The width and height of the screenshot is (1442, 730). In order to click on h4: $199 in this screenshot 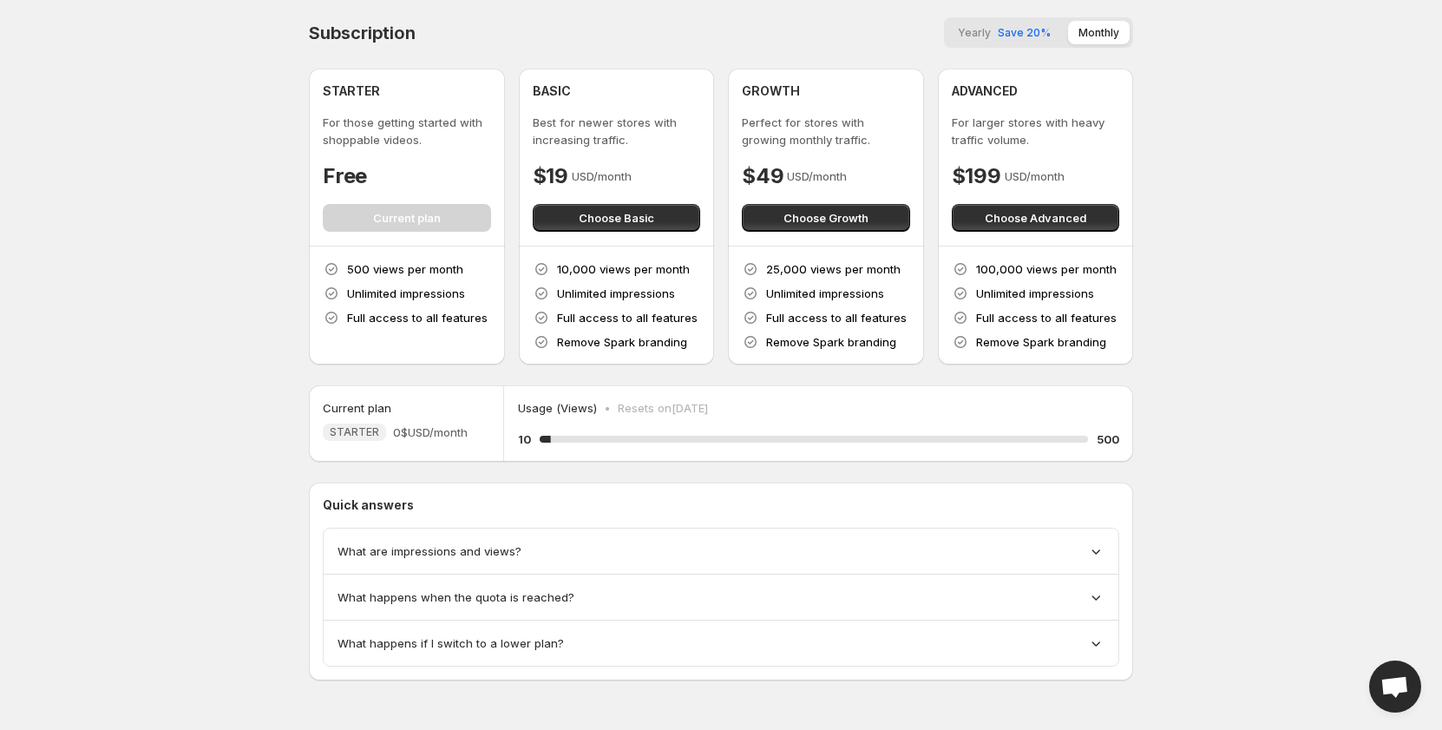, I will do `click(976, 176)`.